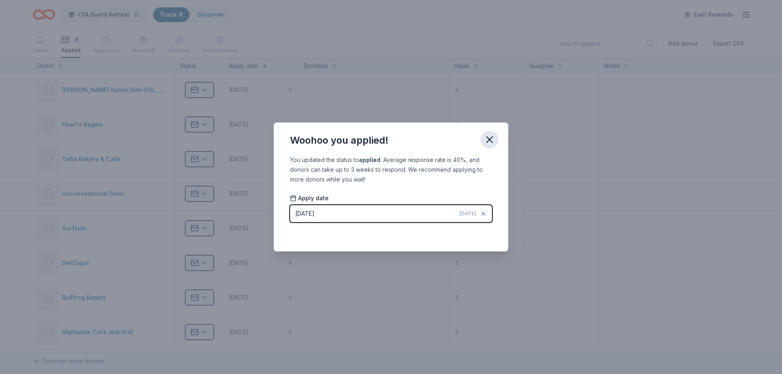  I want to click on b: applied, so click(369, 160).